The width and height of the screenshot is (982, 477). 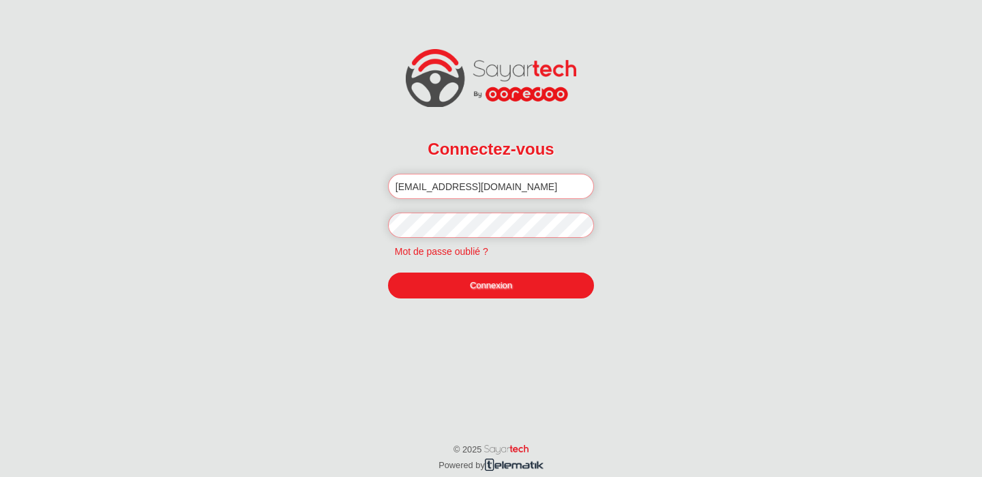 I want to click on h2: Connectez-vous, so click(x=491, y=149).